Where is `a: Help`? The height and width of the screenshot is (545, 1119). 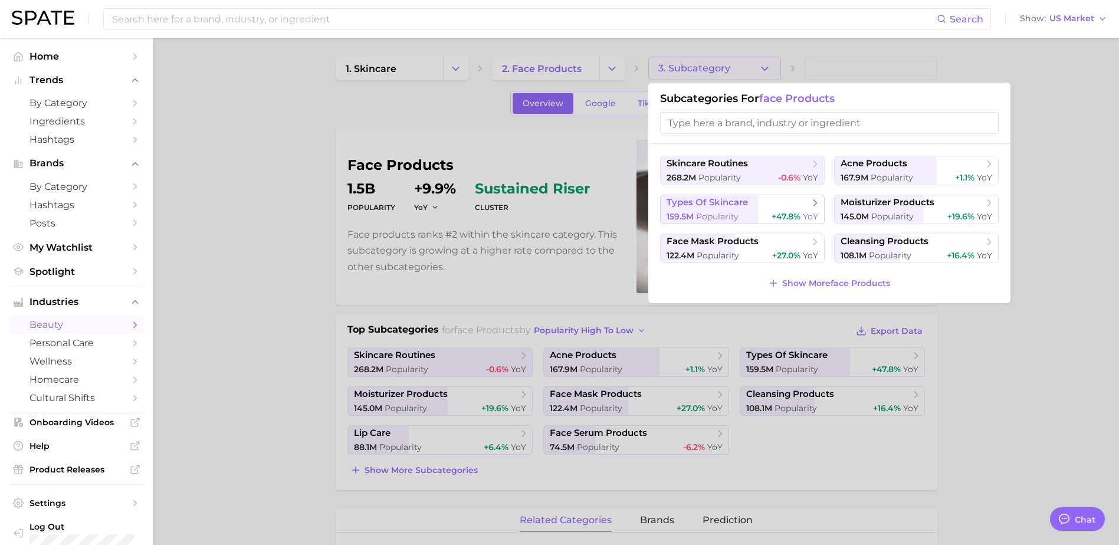 a: Help is located at coordinates (77, 446).